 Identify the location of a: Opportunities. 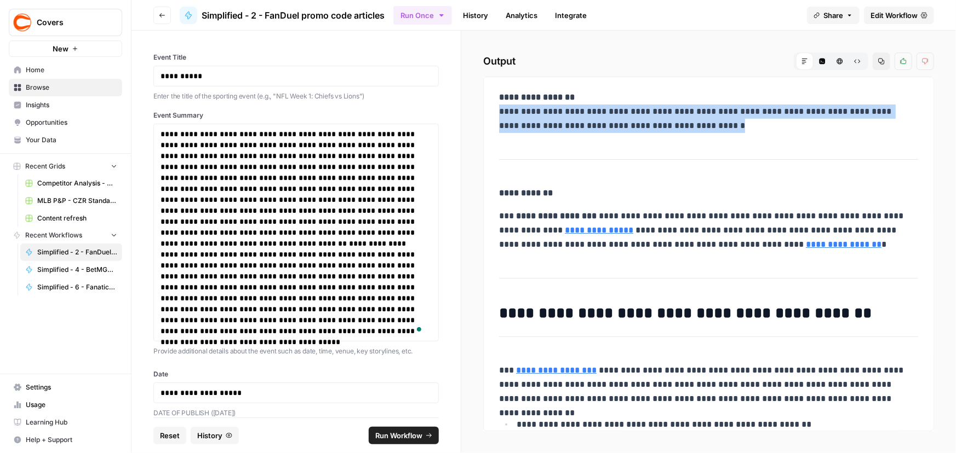
(65, 123).